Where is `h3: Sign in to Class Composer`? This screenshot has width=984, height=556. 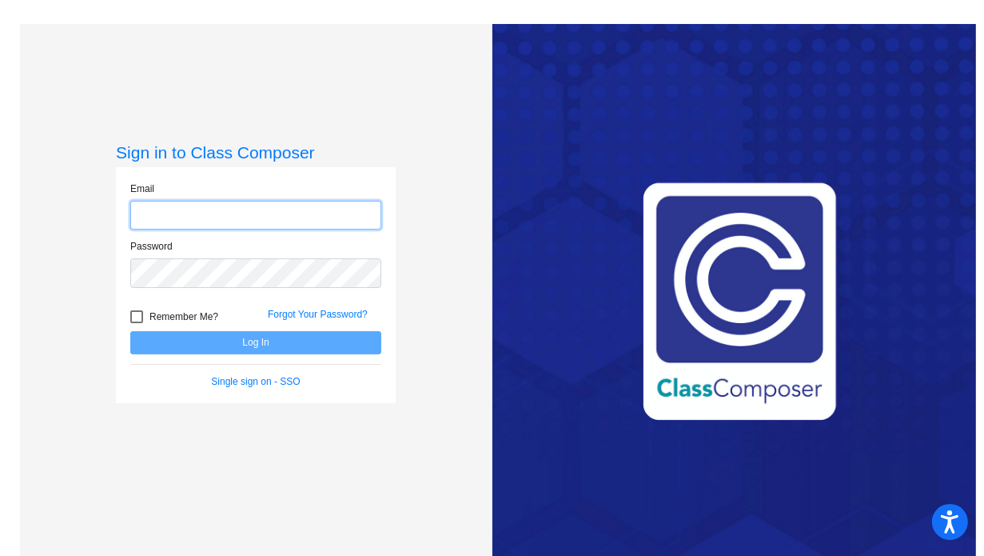
h3: Sign in to Class Composer is located at coordinates (256, 152).